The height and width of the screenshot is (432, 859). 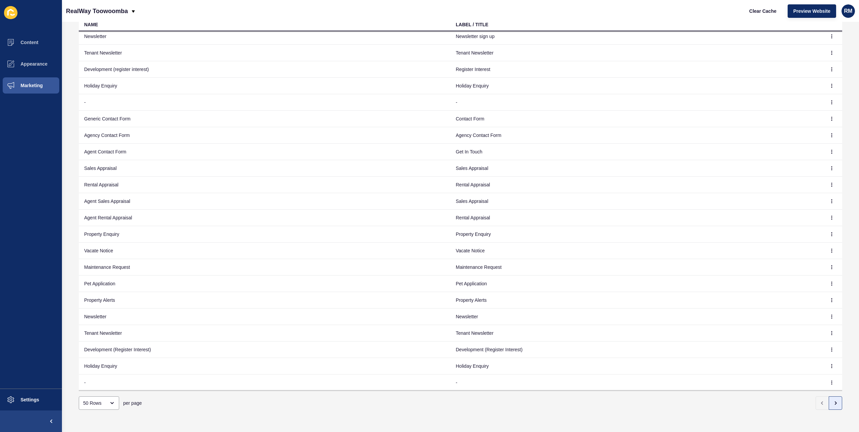 What do you see at coordinates (472, 25) in the screenshot?
I see `div: LABEL / TITLE` at bounding box center [472, 25].